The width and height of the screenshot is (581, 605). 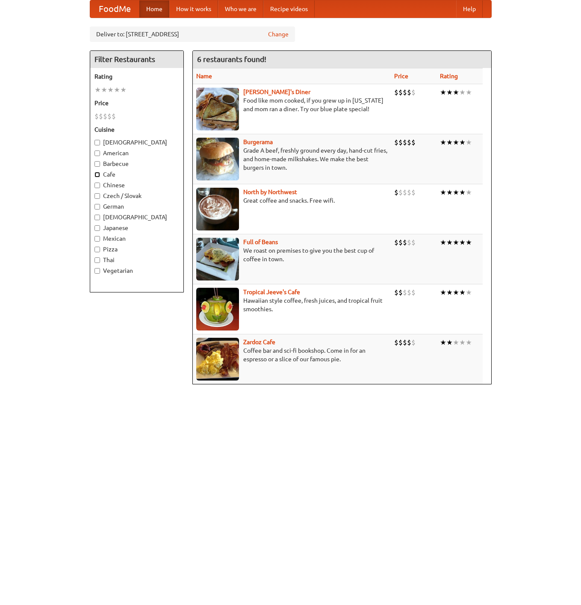 What do you see at coordinates (137, 239) in the screenshot?
I see `label: Mexican` at bounding box center [137, 239].